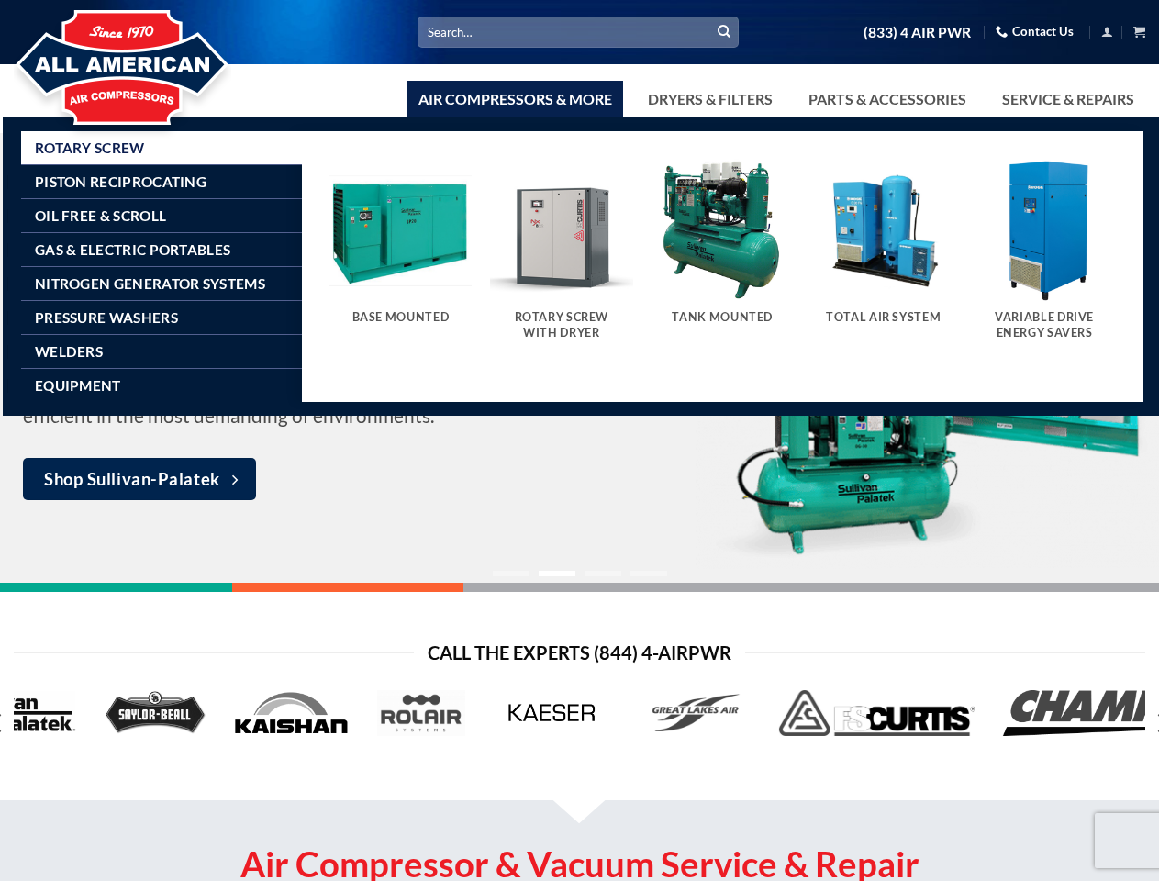  Describe the element at coordinates (90, 148) in the screenshot. I see `span: Rotary Screw` at that location.